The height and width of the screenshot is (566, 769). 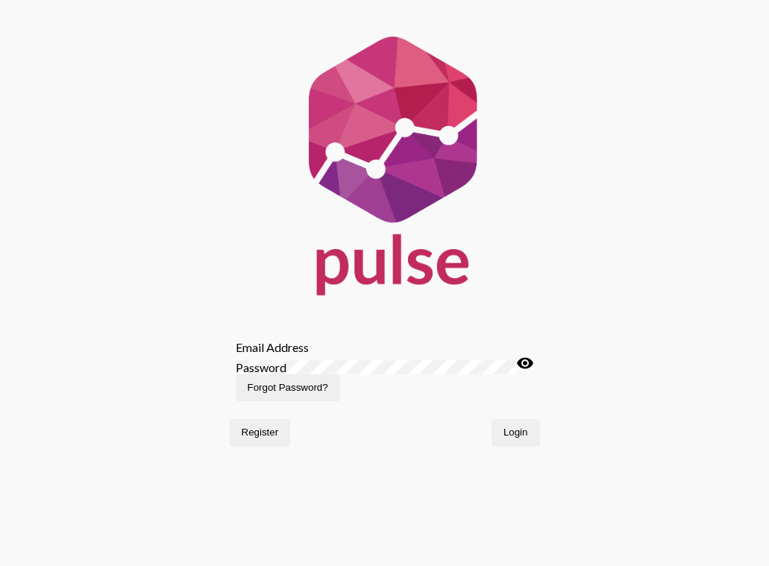 I want to click on button: Register, so click(x=260, y=432).